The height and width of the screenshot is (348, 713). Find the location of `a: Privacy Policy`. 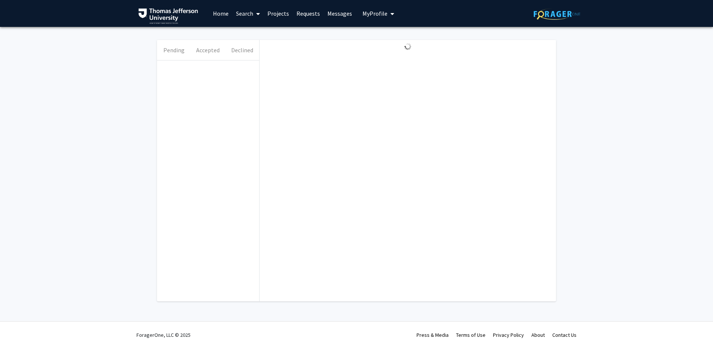

a: Privacy Policy is located at coordinates (508, 335).